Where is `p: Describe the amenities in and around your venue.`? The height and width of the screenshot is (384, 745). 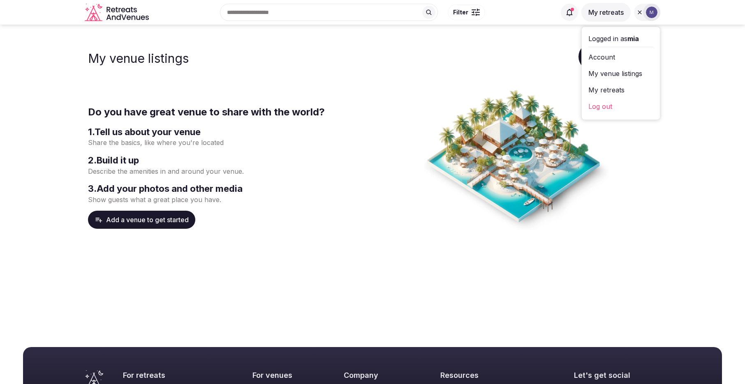
p: Describe the amenities in and around your venue. is located at coordinates (229, 171).